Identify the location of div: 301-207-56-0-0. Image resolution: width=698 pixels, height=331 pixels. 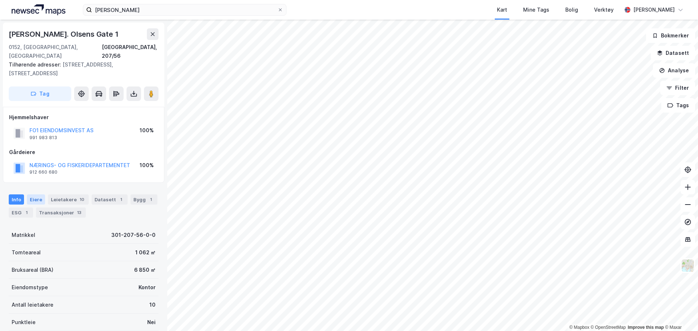
(133, 235).